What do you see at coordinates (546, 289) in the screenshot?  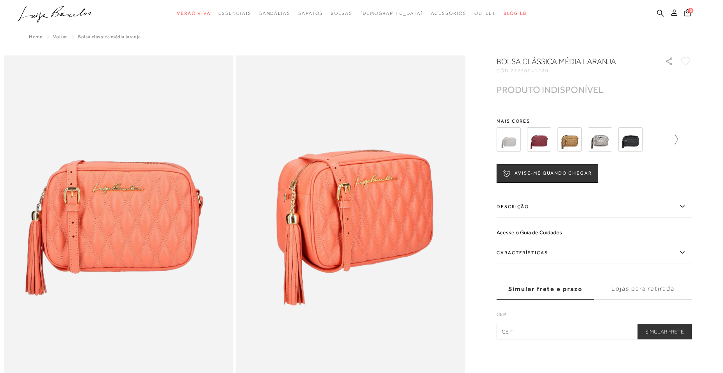 I see `label: Simular frete e prazo` at bounding box center [546, 289].